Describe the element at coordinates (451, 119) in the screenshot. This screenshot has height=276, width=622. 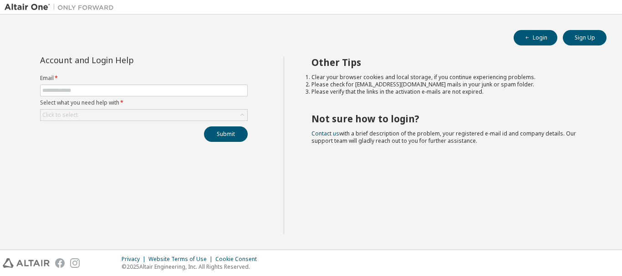
I see `h2: Not sure how to login?` at that location.